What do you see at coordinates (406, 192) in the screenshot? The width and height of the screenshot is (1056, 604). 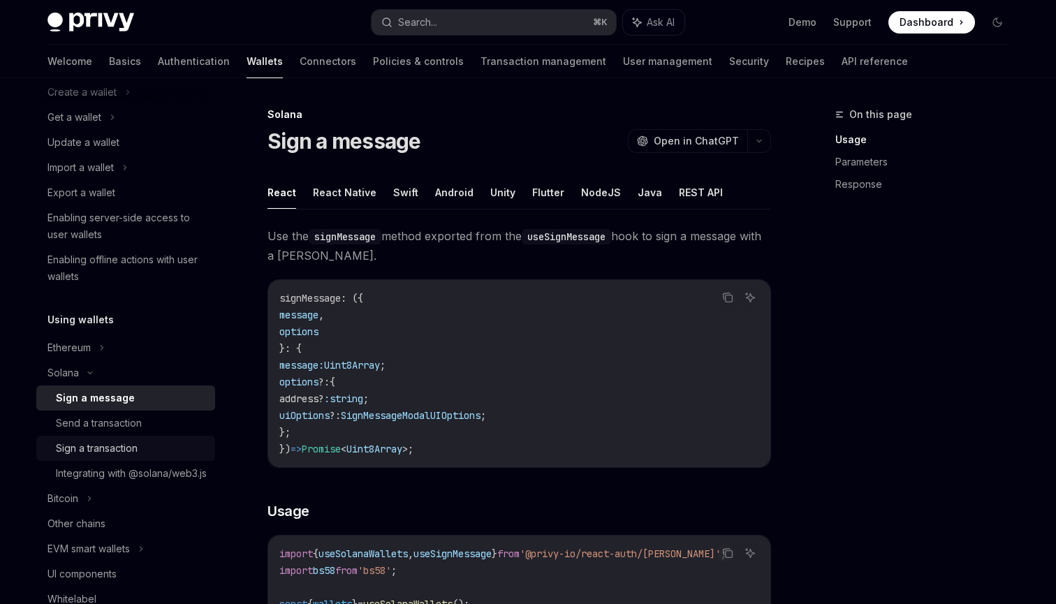 I see `button: Swift` at bounding box center [406, 192].